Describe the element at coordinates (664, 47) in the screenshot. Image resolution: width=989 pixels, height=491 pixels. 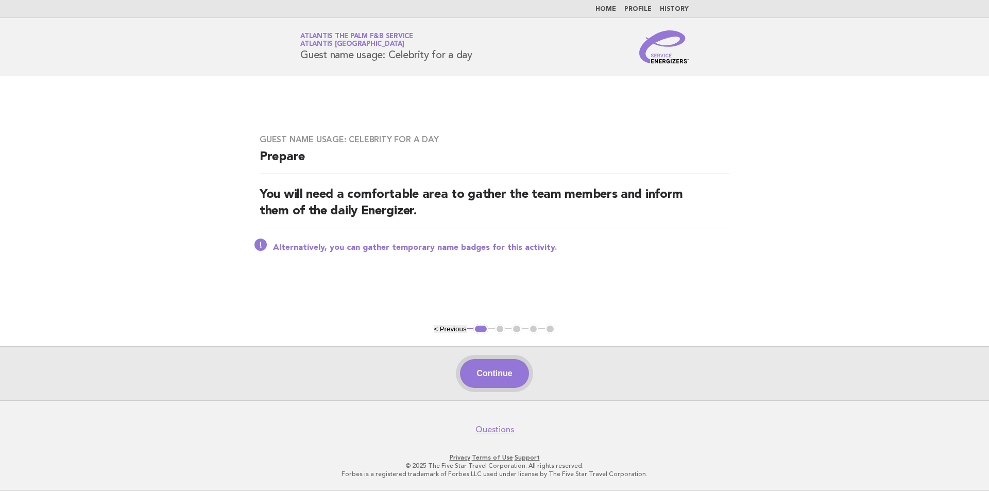
I see `img: Service Energizers` at that location.